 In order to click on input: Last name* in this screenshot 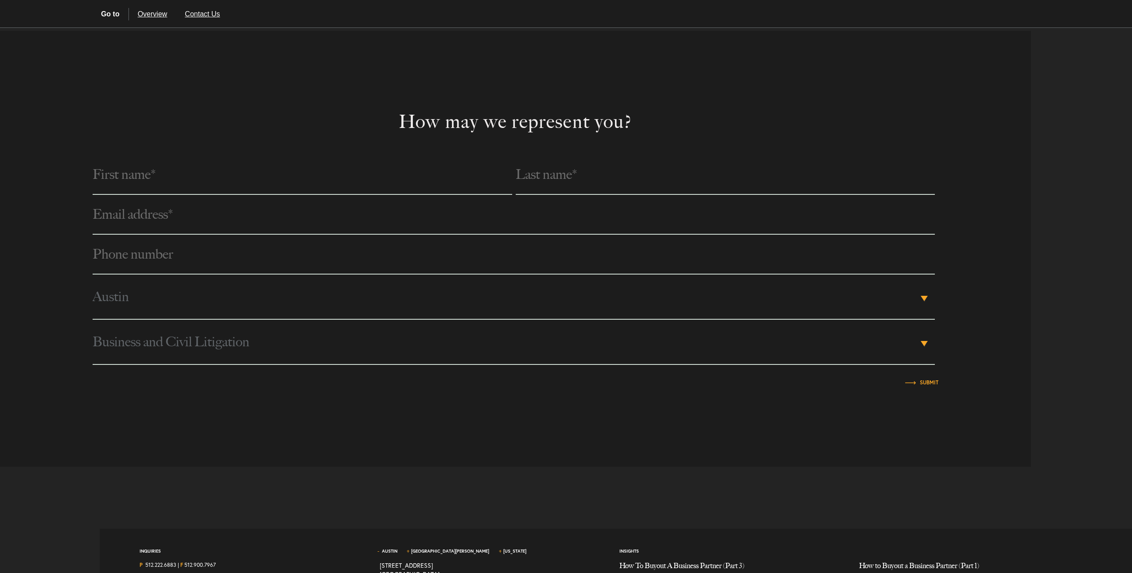, I will do `click(725, 175)`.